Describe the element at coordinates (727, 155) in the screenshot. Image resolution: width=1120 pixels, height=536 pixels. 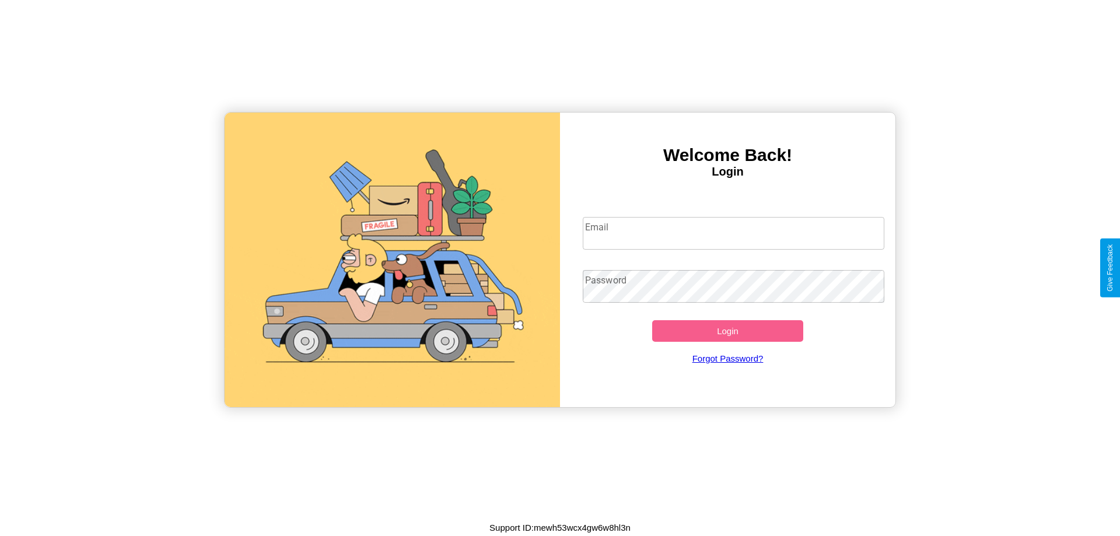
I see `h3: Welcome Back!` at that location.